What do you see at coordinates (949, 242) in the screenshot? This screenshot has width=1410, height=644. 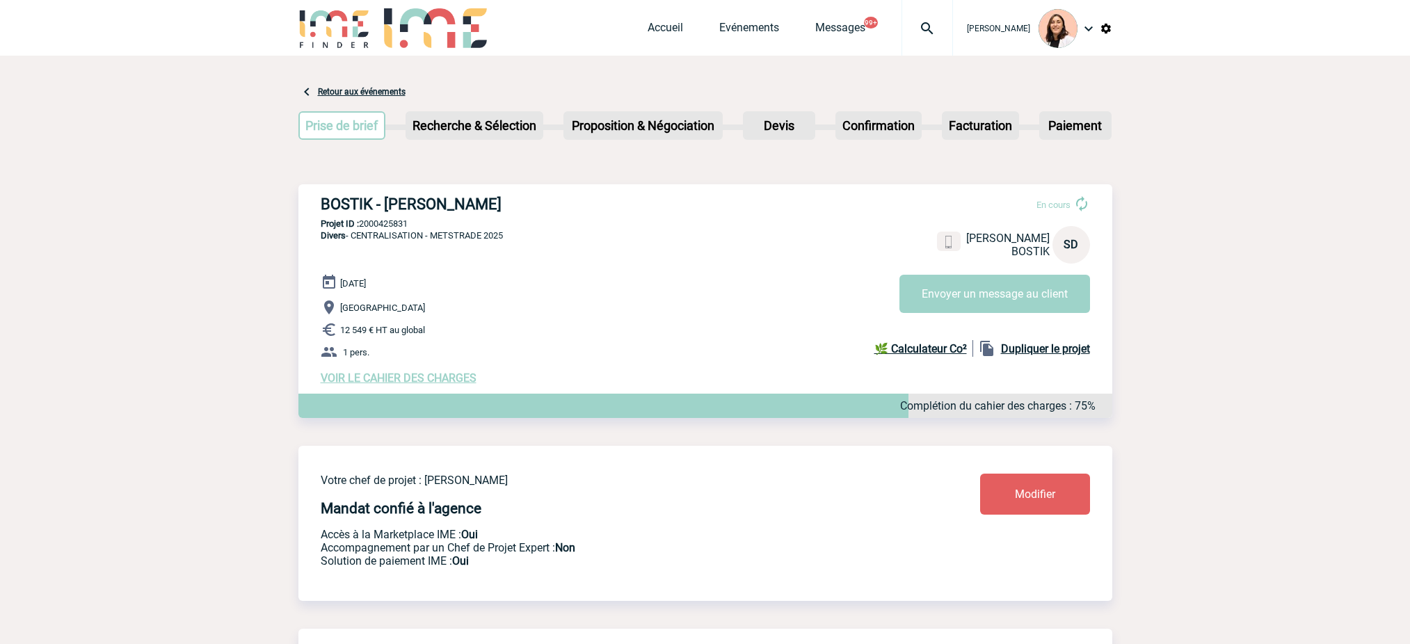 I see `img: portable.png` at bounding box center [949, 242].